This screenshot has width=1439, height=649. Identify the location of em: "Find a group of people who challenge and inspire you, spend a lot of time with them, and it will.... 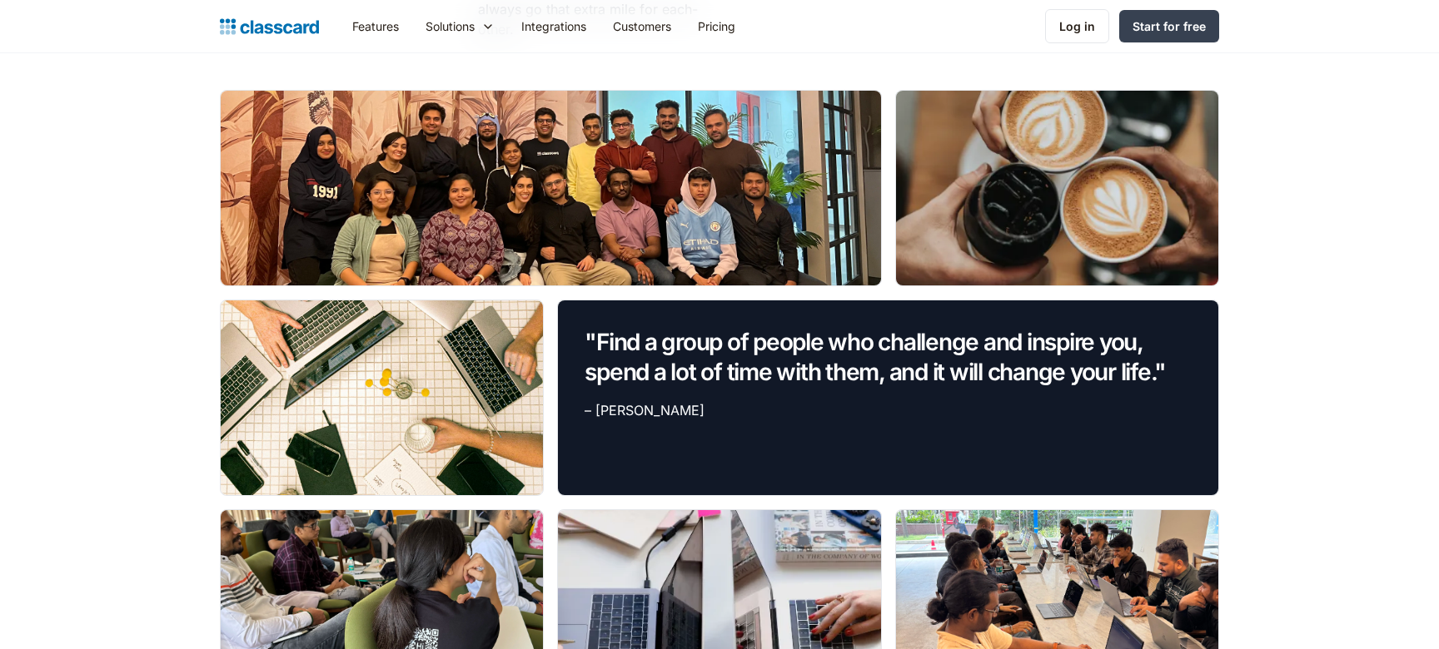
(875, 357).